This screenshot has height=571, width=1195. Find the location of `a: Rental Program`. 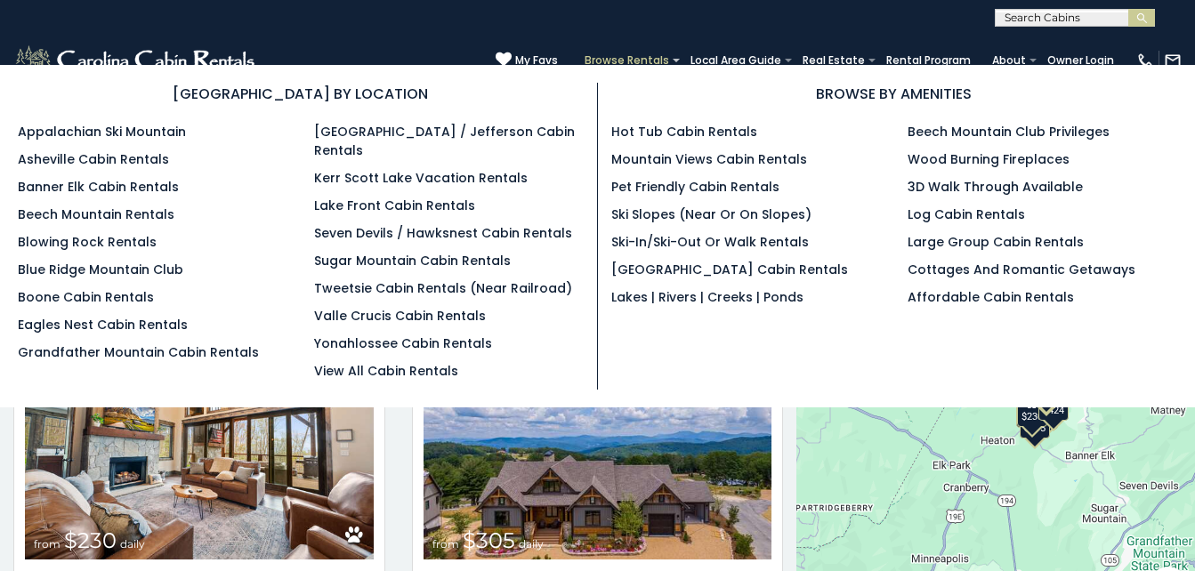

a: Rental Program is located at coordinates (928, 61).